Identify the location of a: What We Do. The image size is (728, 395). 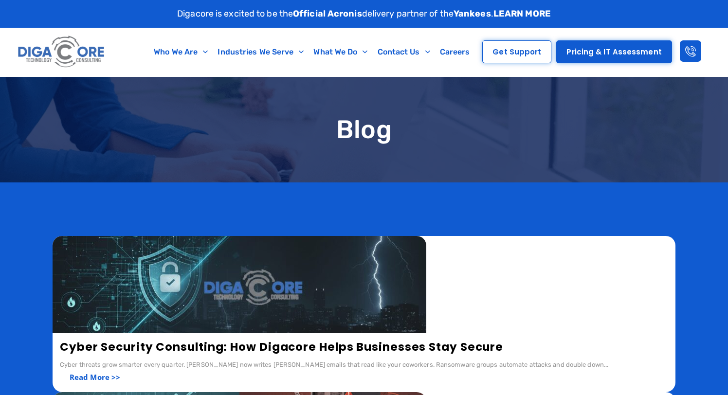
(340, 52).